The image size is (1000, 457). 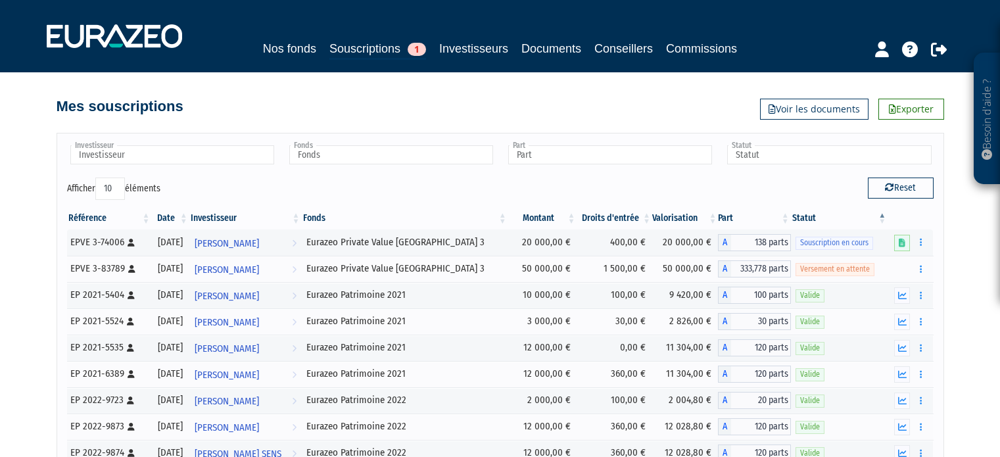 What do you see at coordinates (701, 49) in the screenshot?
I see `a: Commissions` at bounding box center [701, 49].